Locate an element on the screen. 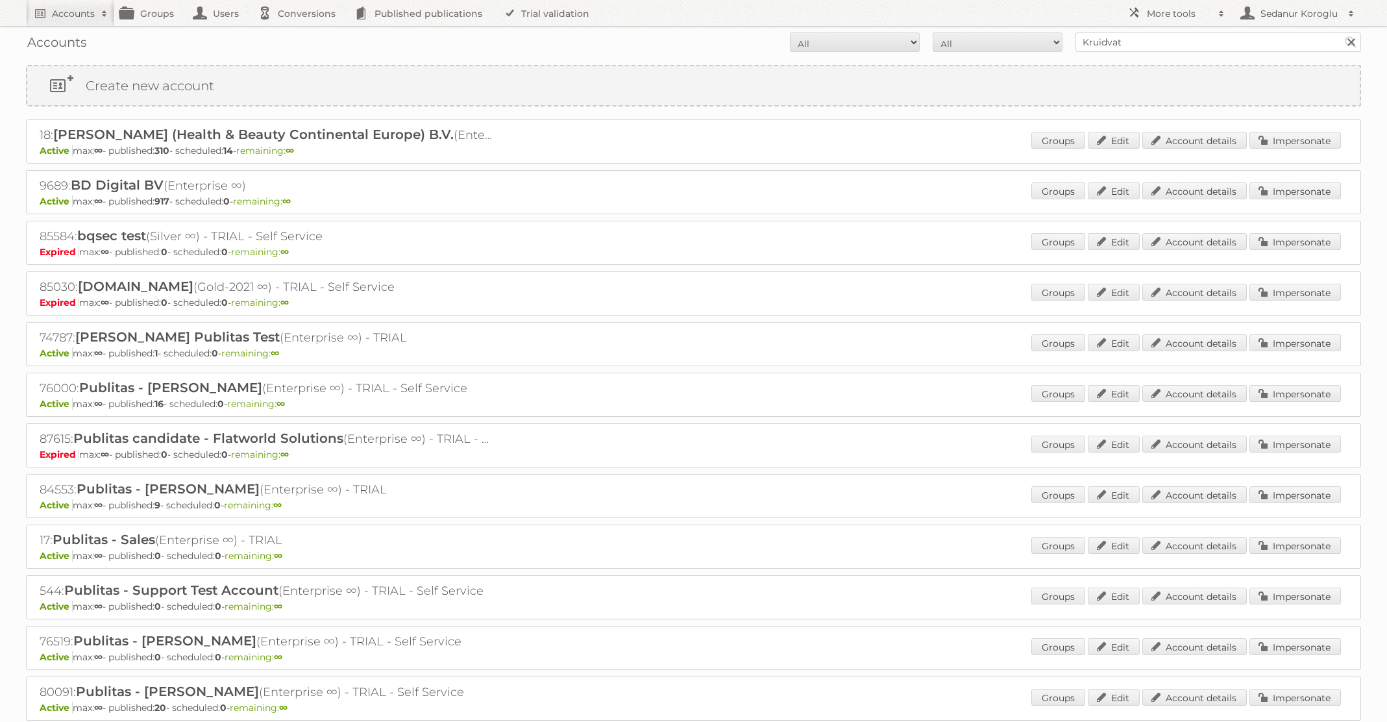 The width and height of the screenshot is (1387, 722). span: Publitas - Sales is located at coordinates (104, 539).